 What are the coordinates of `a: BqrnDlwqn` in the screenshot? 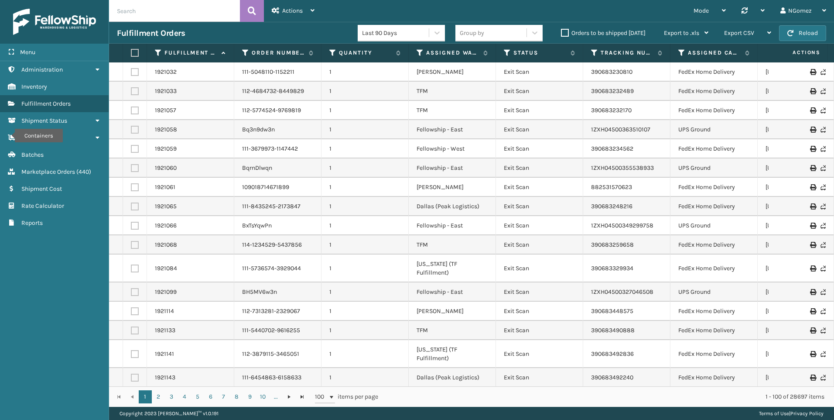 It's located at (257, 168).